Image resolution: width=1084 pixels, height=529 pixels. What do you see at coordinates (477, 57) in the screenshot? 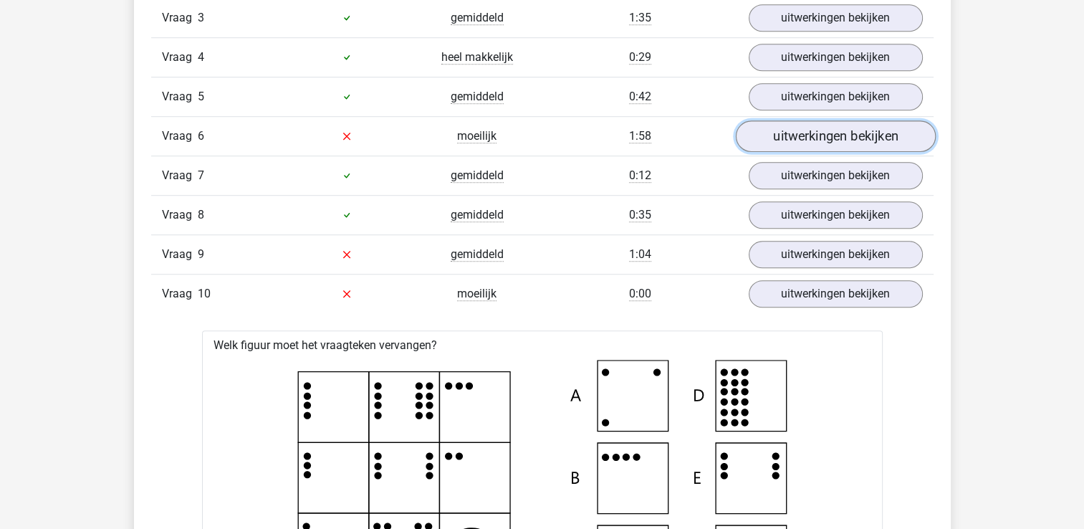
I see `span: heel makkelijk` at bounding box center [477, 57].